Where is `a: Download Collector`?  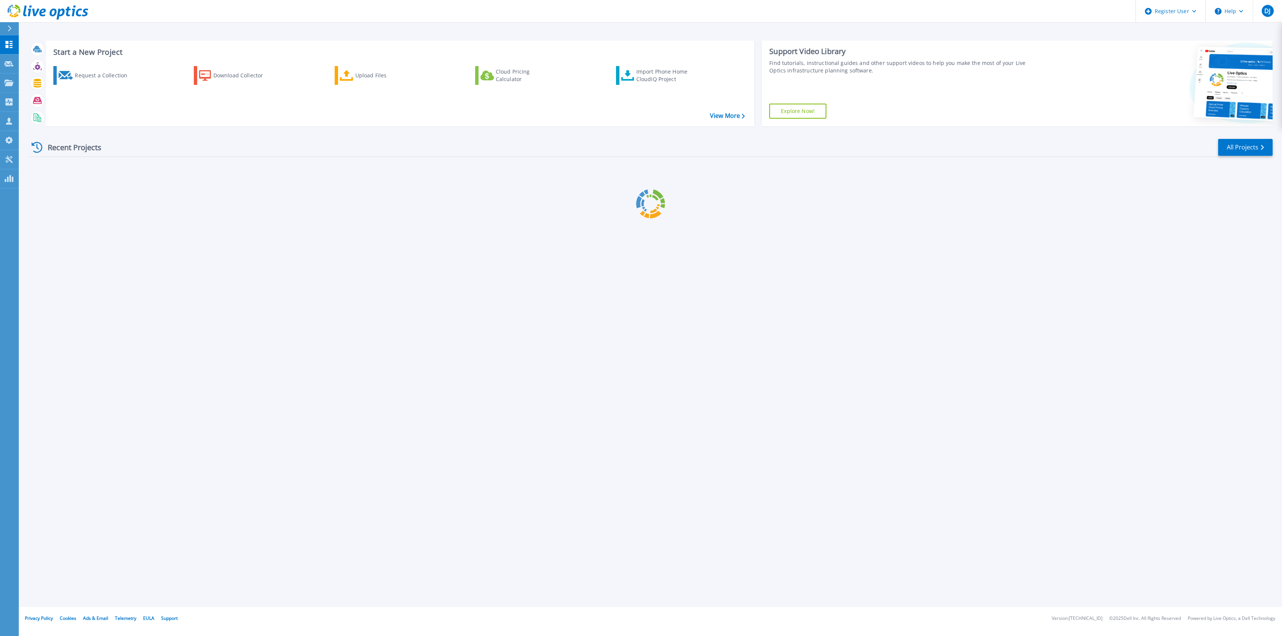
a: Download Collector is located at coordinates (236, 76).